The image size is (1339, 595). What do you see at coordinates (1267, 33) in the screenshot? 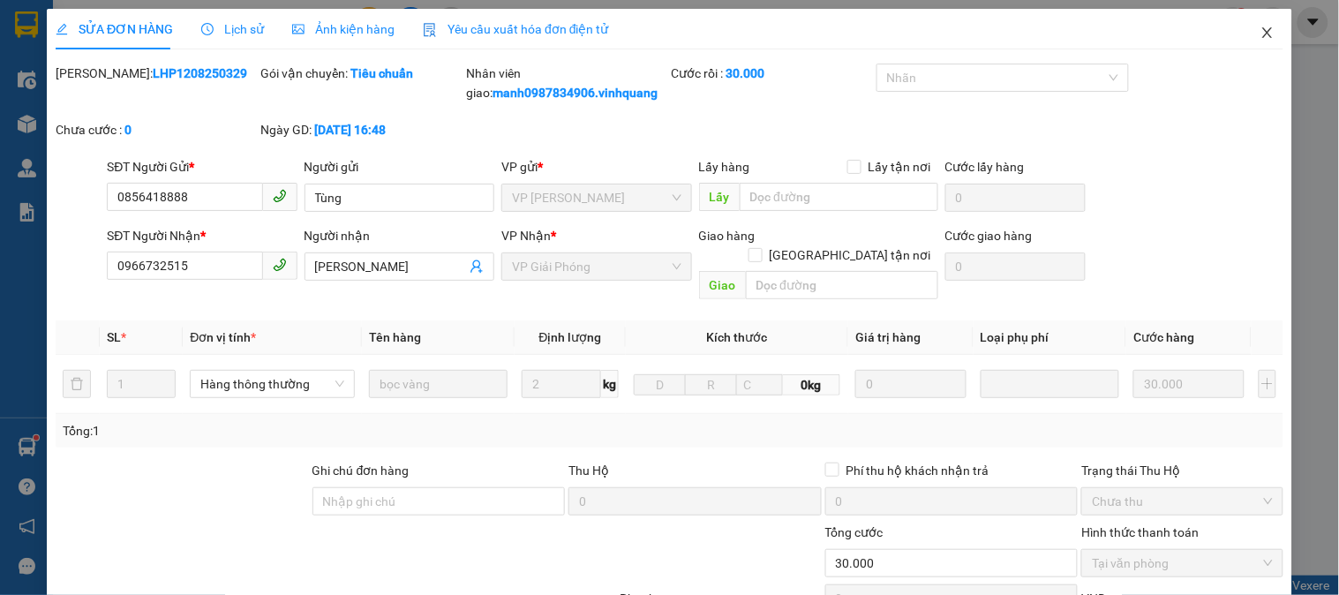
I see `span: close` at bounding box center [1267, 33].